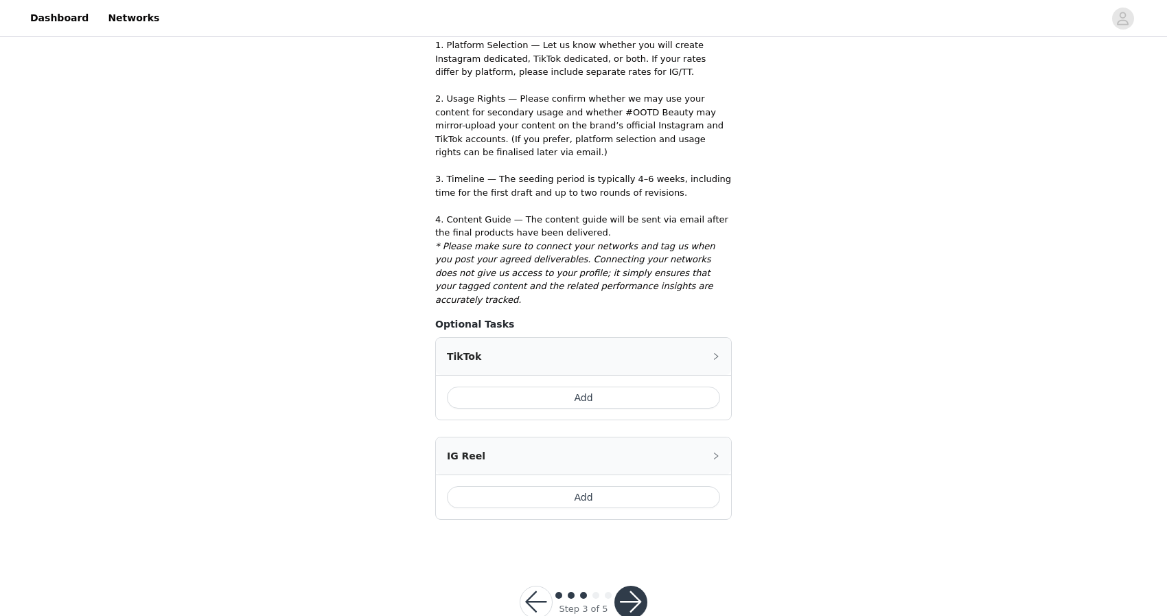  What do you see at coordinates (574, 272) in the screenshot?
I see `em: * Please make sure to connect your networks and tag us when you post your agreed deliverables. Co...` at bounding box center [574, 272].